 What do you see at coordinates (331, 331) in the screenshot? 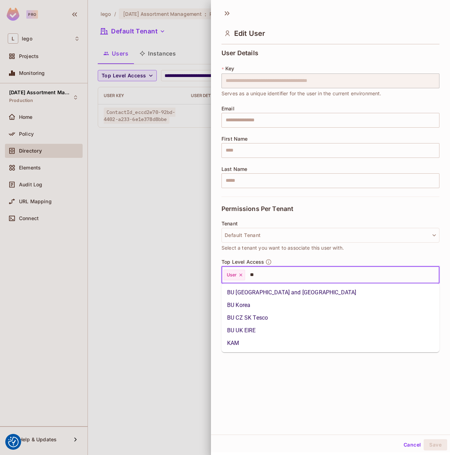
I see `li: BU UK EIRE` at bounding box center [331, 331].